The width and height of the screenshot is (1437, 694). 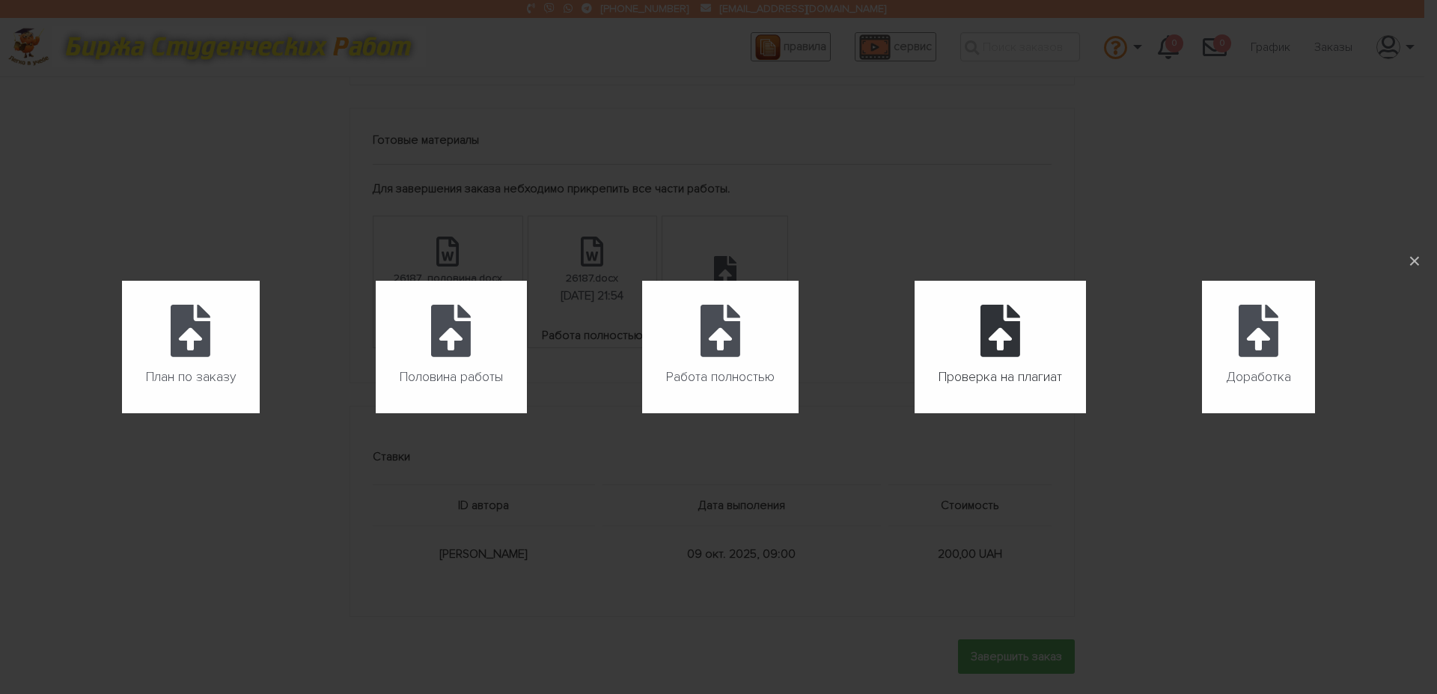 What do you see at coordinates (191, 377) in the screenshot?
I see `span: План по заказу` at bounding box center [191, 377].